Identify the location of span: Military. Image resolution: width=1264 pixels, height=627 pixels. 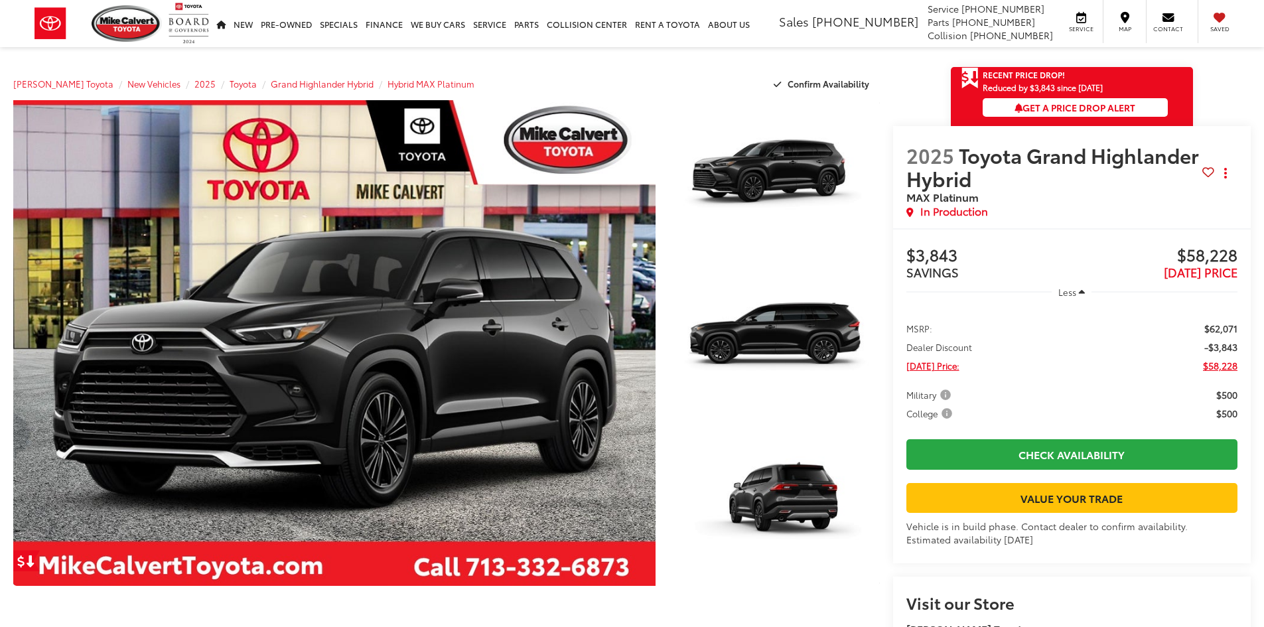
(929, 395).